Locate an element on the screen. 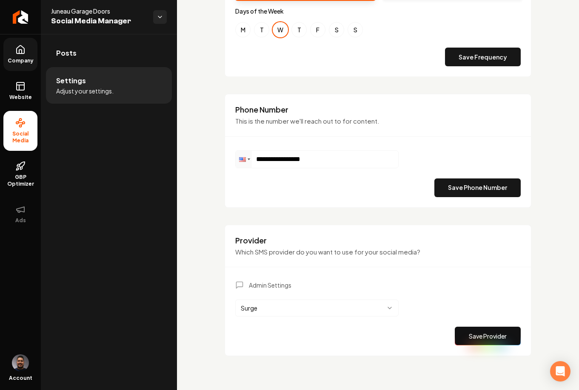 This screenshot has width=579, height=390. button: Friday is located at coordinates (318, 30).